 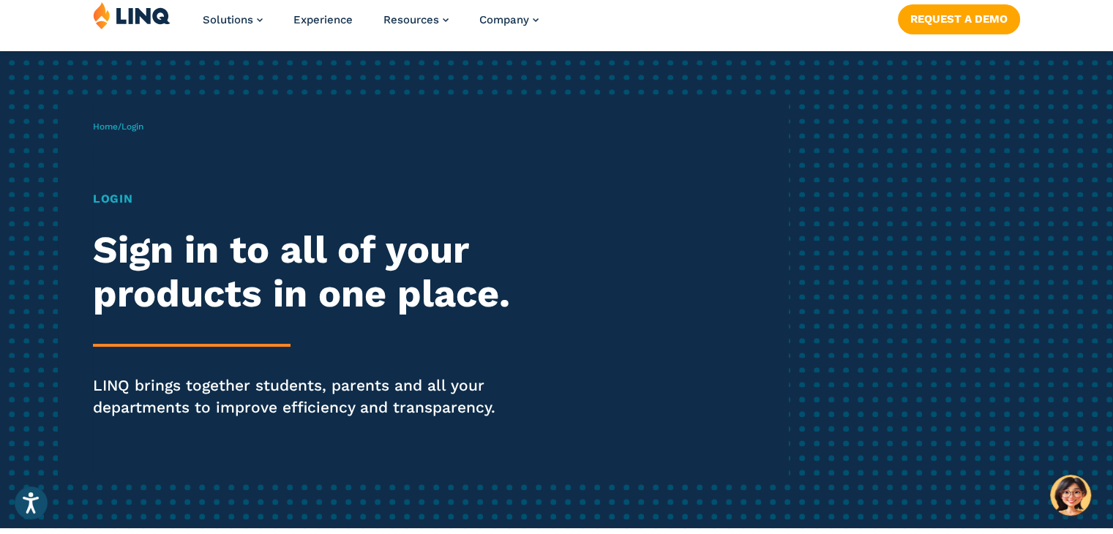 What do you see at coordinates (307, 272) in the screenshot?
I see `h2: Sign in to all of your products in one place.` at bounding box center [307, 272].